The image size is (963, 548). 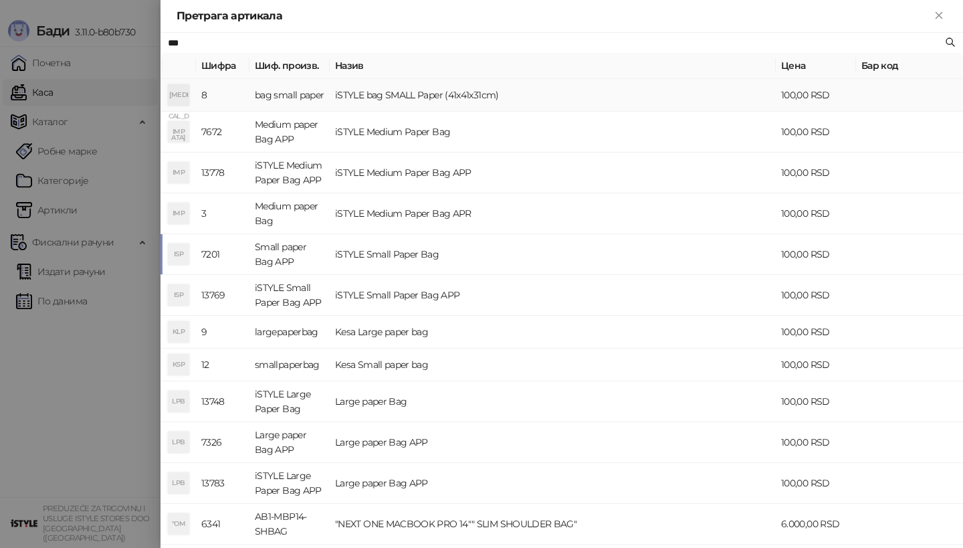 I want to click on td: iSTYLE bag SMALL Paper (41x41x31cm), so click(x=552, y=95).